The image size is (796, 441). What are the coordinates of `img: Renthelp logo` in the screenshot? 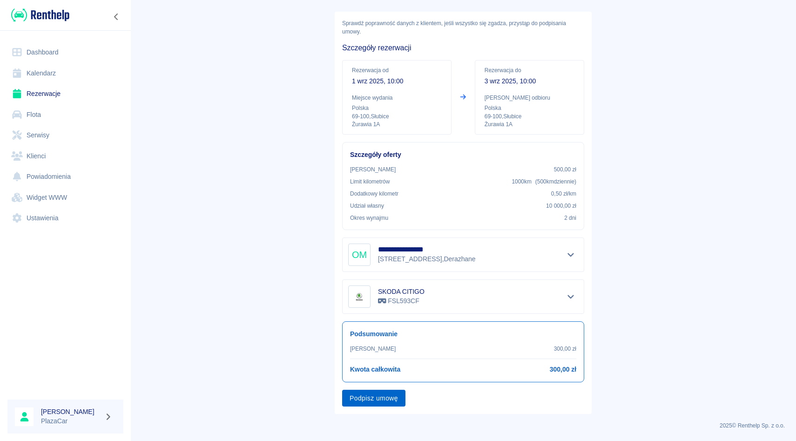 It's located at (40, 15).